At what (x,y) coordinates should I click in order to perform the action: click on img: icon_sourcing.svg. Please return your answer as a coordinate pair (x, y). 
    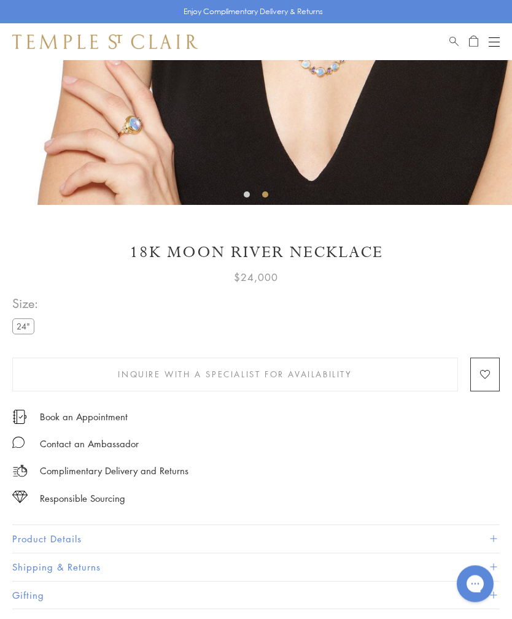
    Looking at the image, I should click on (20, 498).